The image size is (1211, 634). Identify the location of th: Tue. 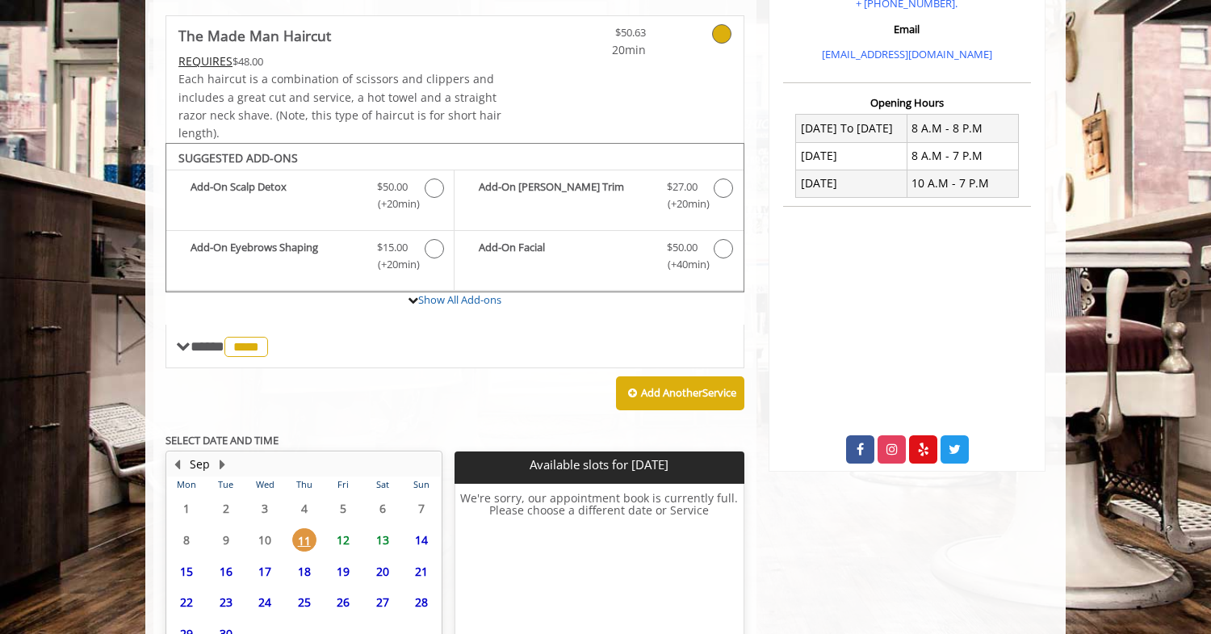
(225, 484).